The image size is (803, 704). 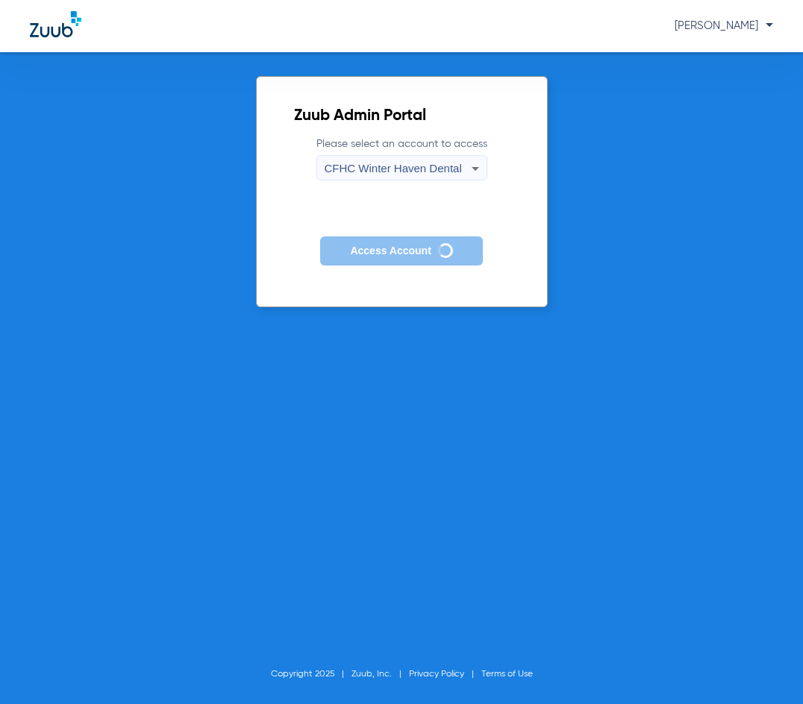 What do you see at coordinates (437, 675) in the screenshot?
I see `a: Privacy Policy` at bounding box center [437, 675].